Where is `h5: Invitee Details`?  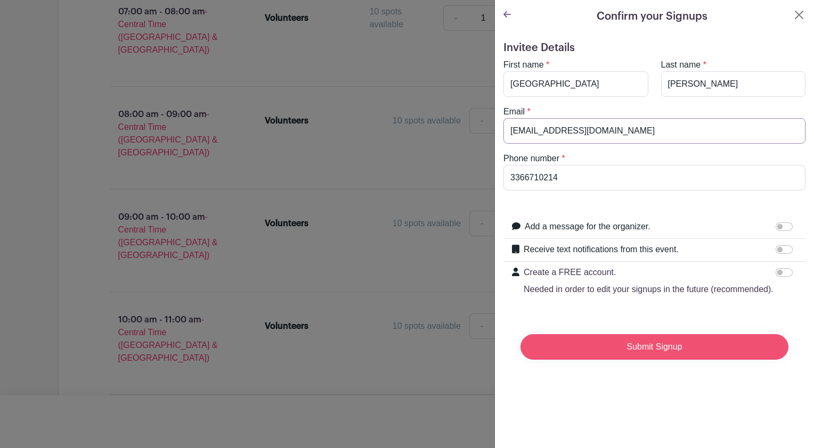 h5: Invitee Details is located at coordinates (654, 48).